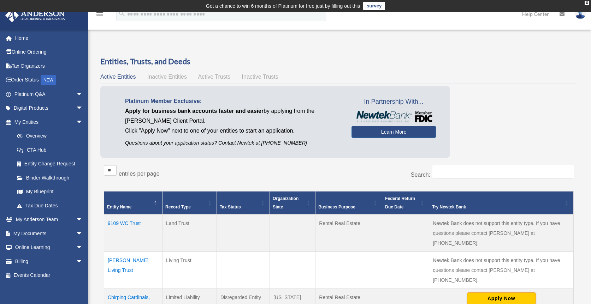 The height and width of the screenshot is (304, 591). Describe the element at coordinates (49, 262) in the screenshot. I see `a: Billingarrow_drop_down` at that location.